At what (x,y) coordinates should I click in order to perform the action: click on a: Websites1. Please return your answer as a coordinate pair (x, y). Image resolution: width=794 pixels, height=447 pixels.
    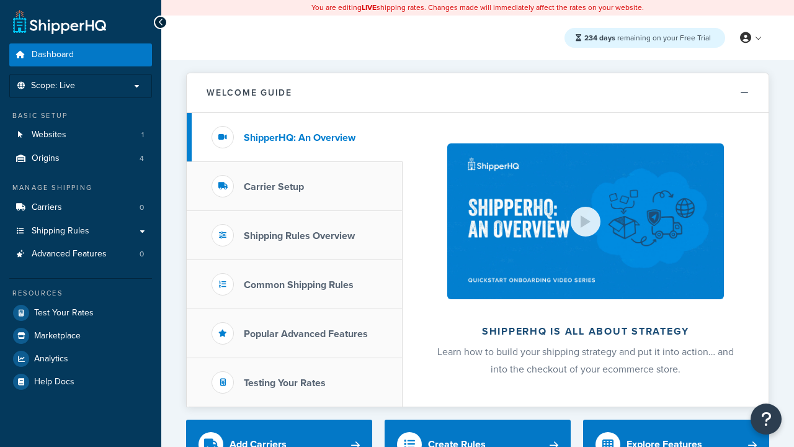
    Looking at the image, I should click on (81, 135).